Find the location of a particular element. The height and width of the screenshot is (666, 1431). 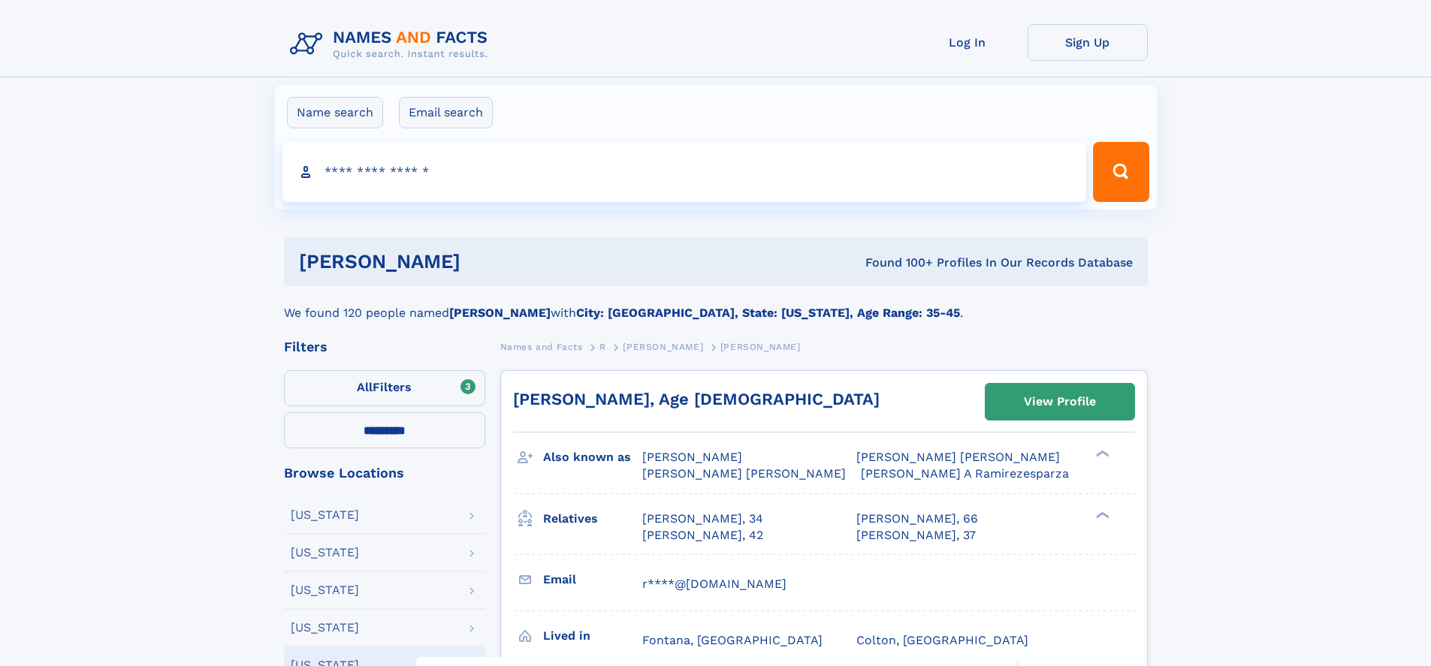

a: View Profile is located at coordinates (1060, 402).